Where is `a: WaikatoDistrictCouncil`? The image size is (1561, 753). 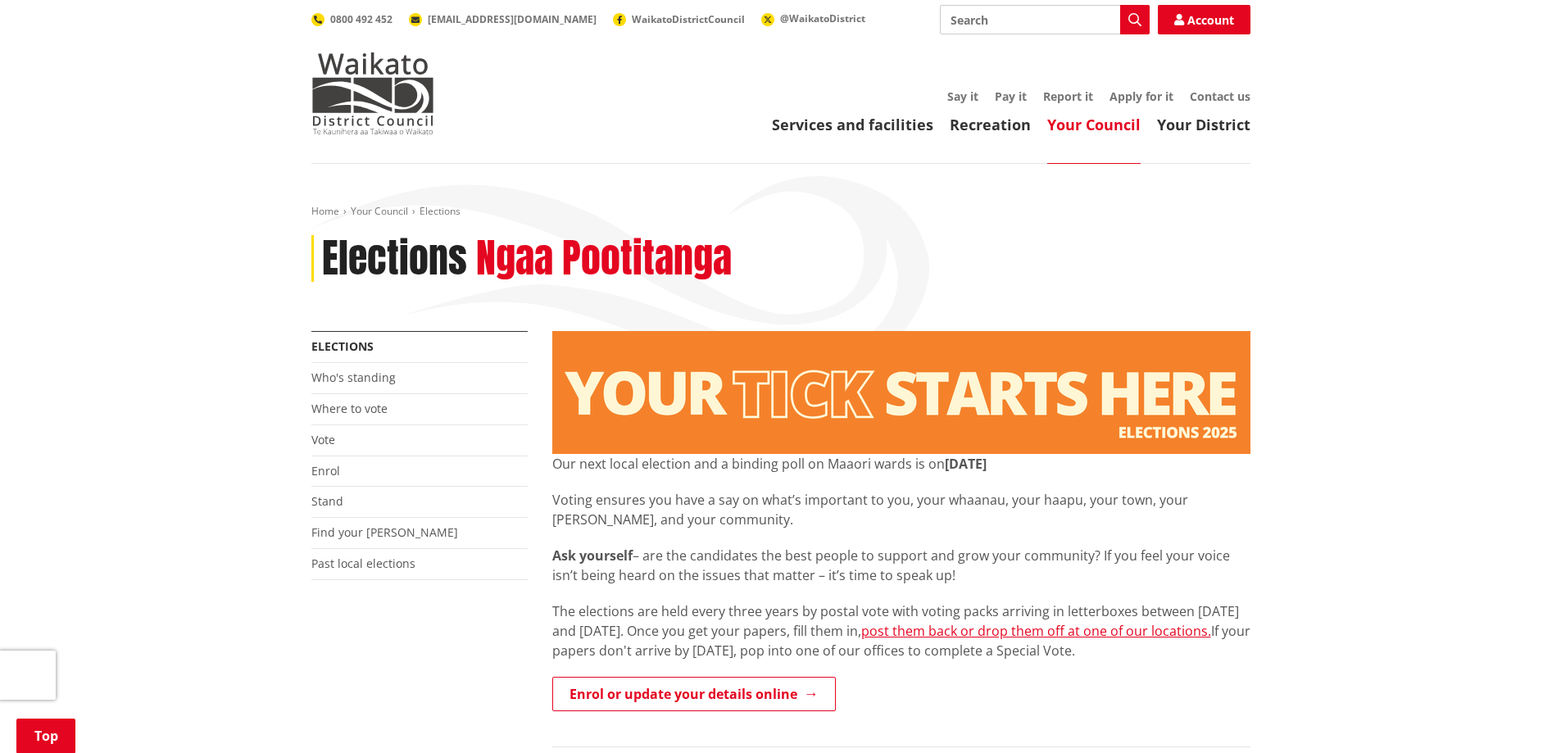
a: WaikatoDistrictCouncil is located at coordinates (678, 19).